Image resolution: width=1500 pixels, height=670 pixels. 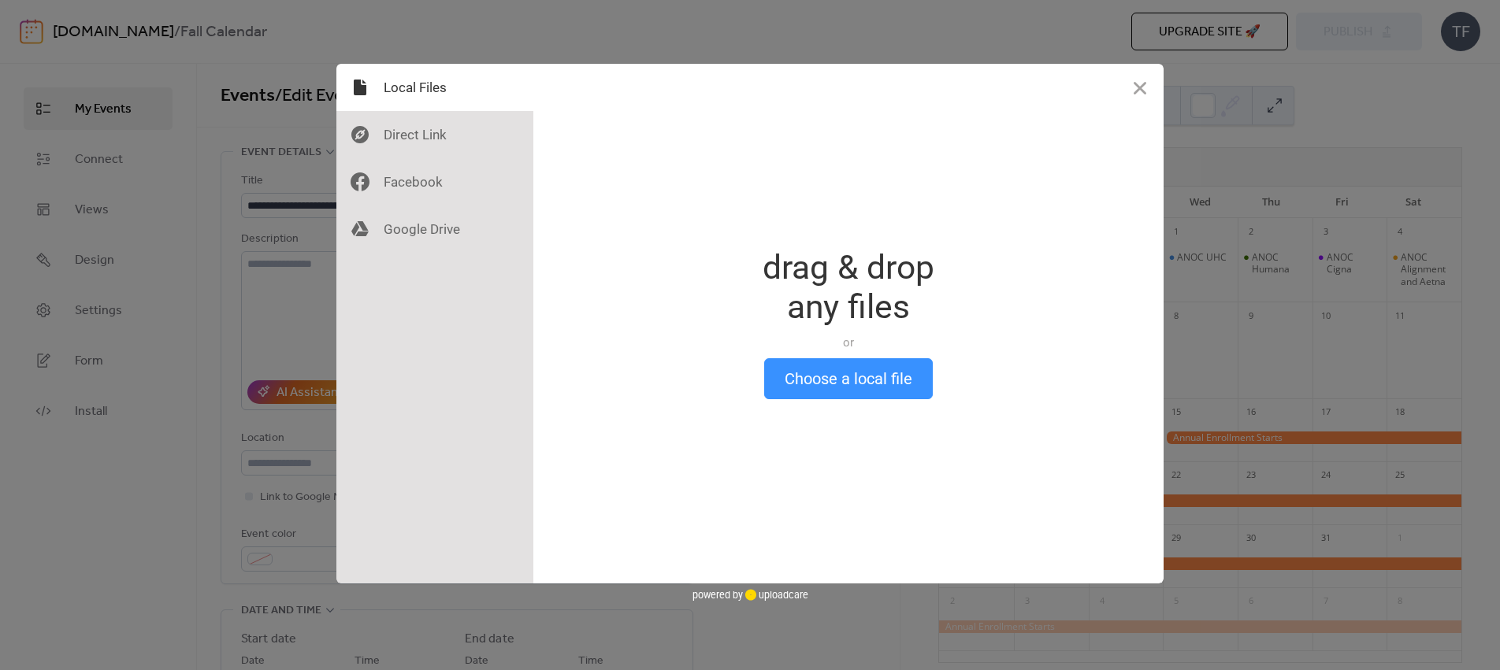 I want to click on button: Choose a local file, so click(x=849, y=379).